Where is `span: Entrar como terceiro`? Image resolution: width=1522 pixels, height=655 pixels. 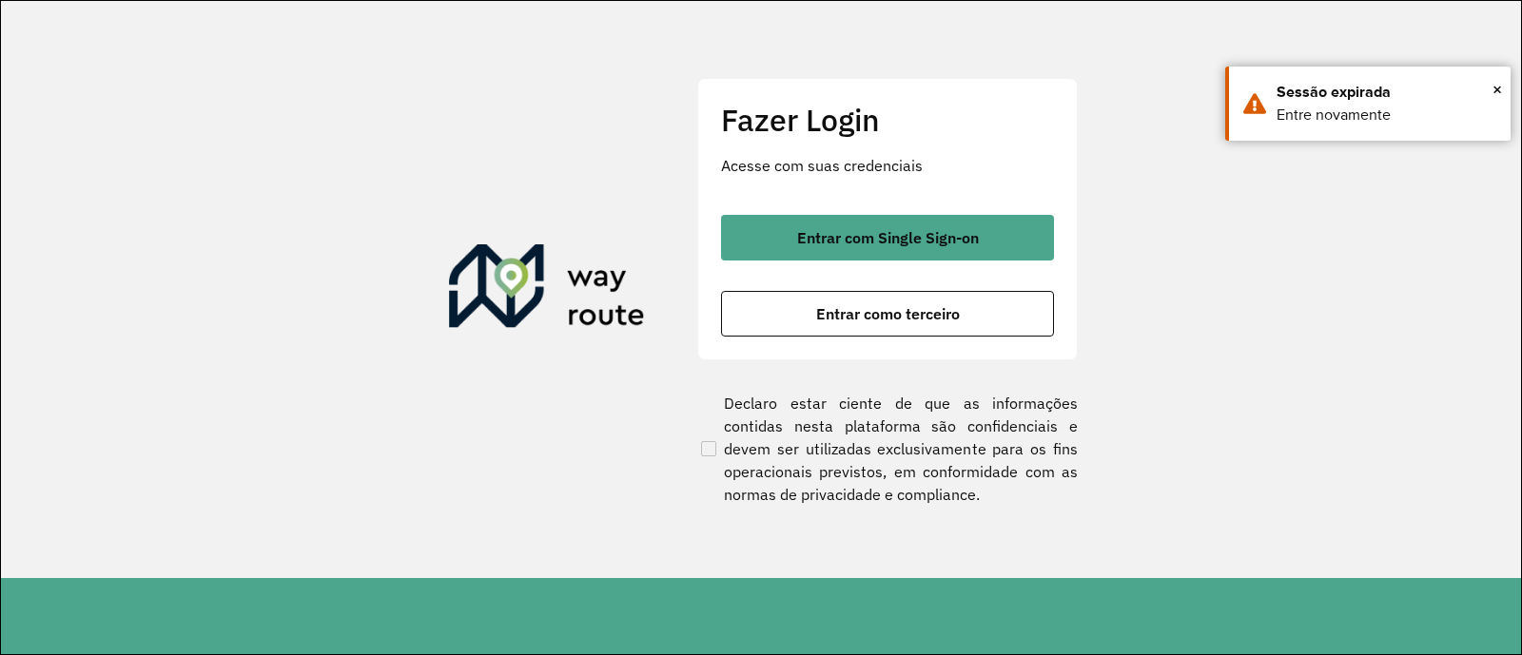 span: Entrar como terceiro is located at coordinates (888, 314).